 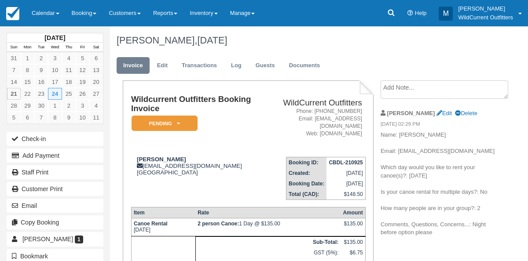 What do you see at coordinates (41, 48) in the screenshot?
I see `th: Tue` at bounding box center [41, 48].